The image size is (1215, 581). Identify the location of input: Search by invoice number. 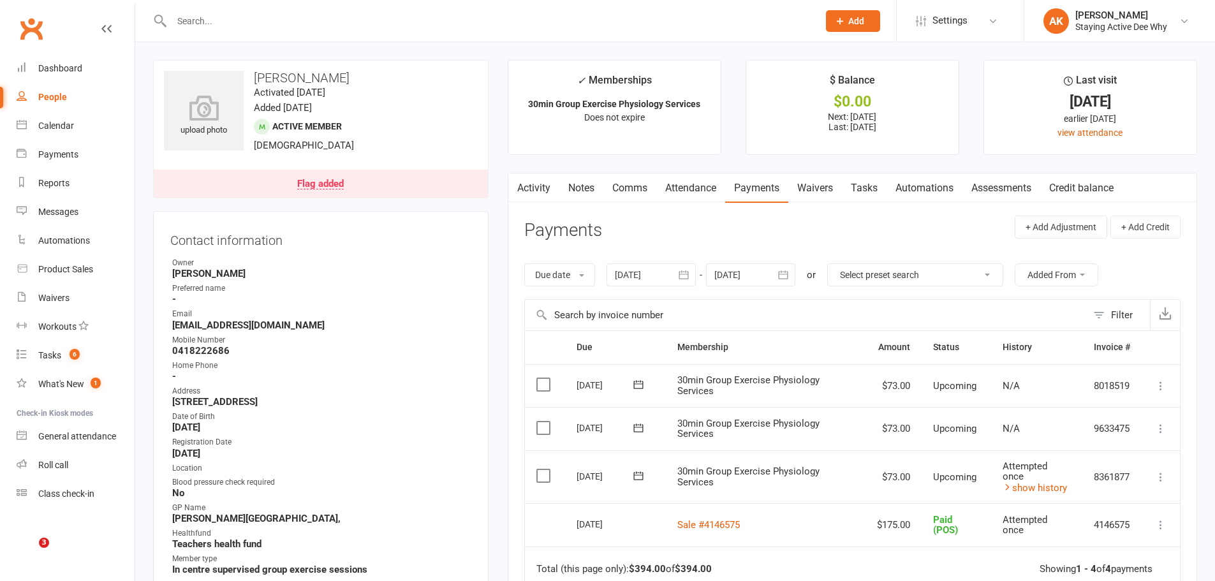
(805, 315).